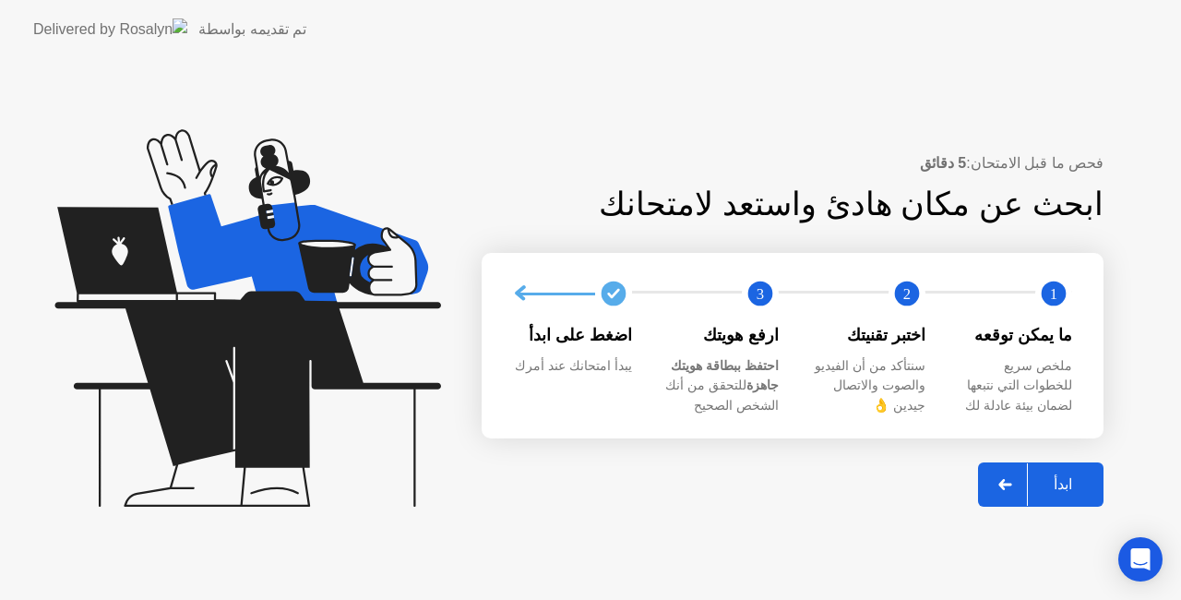 This screenshot has width=1181, height=600. Describe the element at coordinates (252, 30) in the screenshot. I see `div: تم تقديمه بواسطة` at that location.